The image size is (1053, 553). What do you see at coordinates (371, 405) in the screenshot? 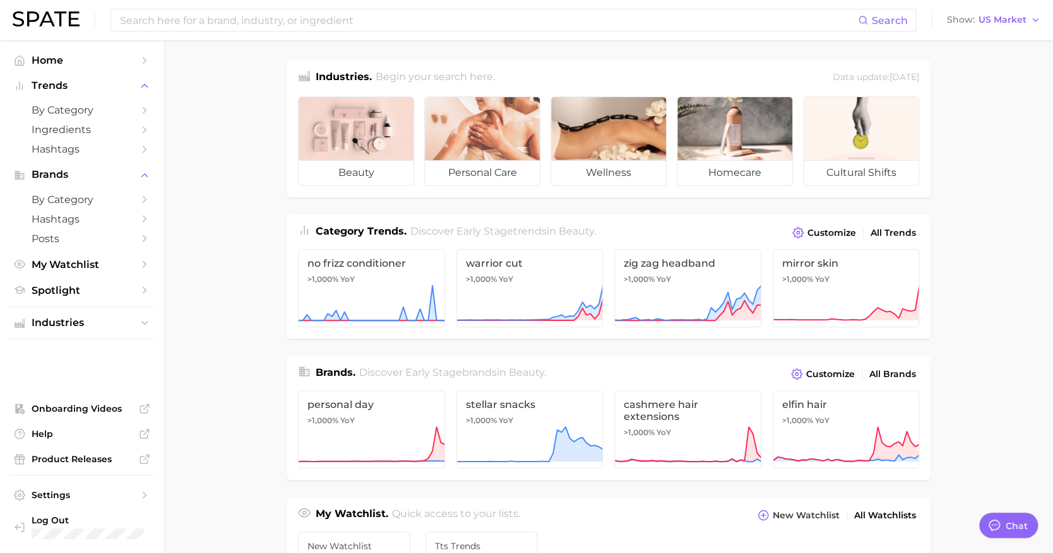
I see `span: personal day` at bounding box center [371, 405].